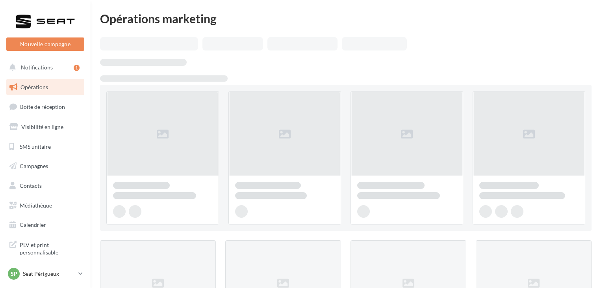  Describe the element at coordinates (45, 247) in the screenshot. I see `a: PLV et print personnalisable` at that location.